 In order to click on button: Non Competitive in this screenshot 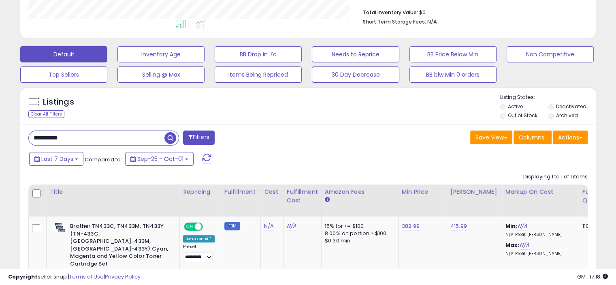, I will do `click(550, 54)`.